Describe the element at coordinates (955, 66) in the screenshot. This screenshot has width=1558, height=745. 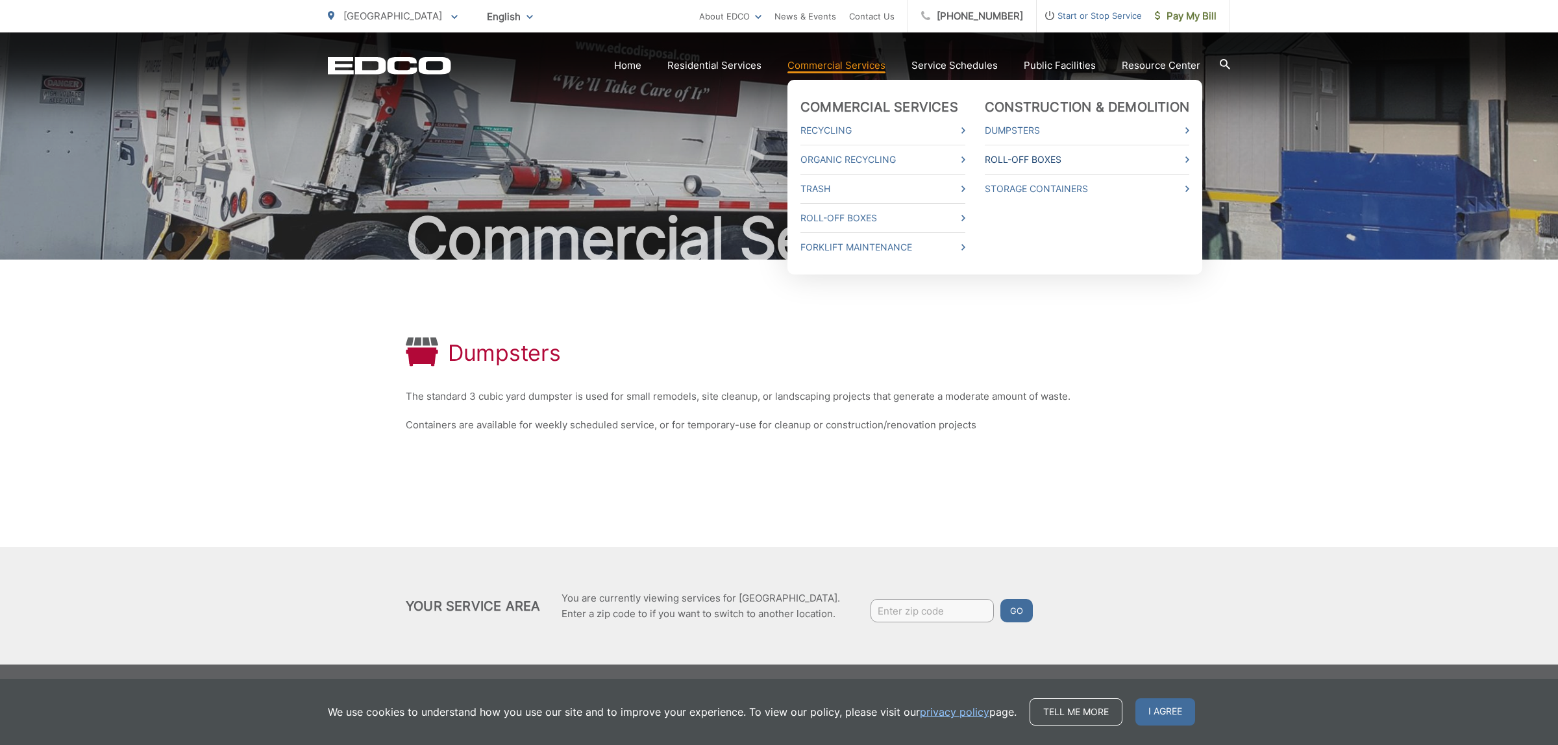
I see `a: Service Schedules` at that location.